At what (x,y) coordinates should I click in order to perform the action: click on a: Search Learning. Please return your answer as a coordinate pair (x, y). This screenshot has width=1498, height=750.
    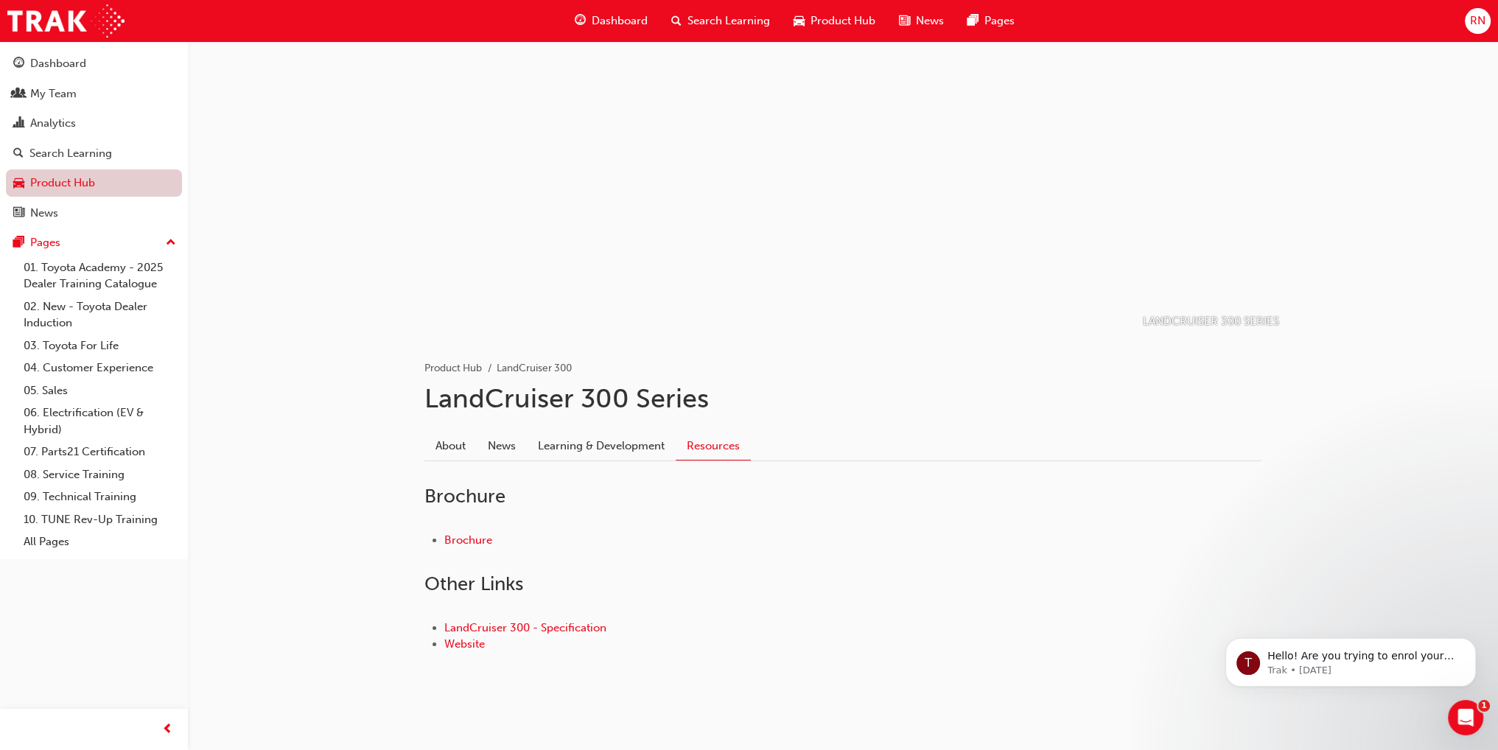
    Looking at the image, I should click on (94, 153).